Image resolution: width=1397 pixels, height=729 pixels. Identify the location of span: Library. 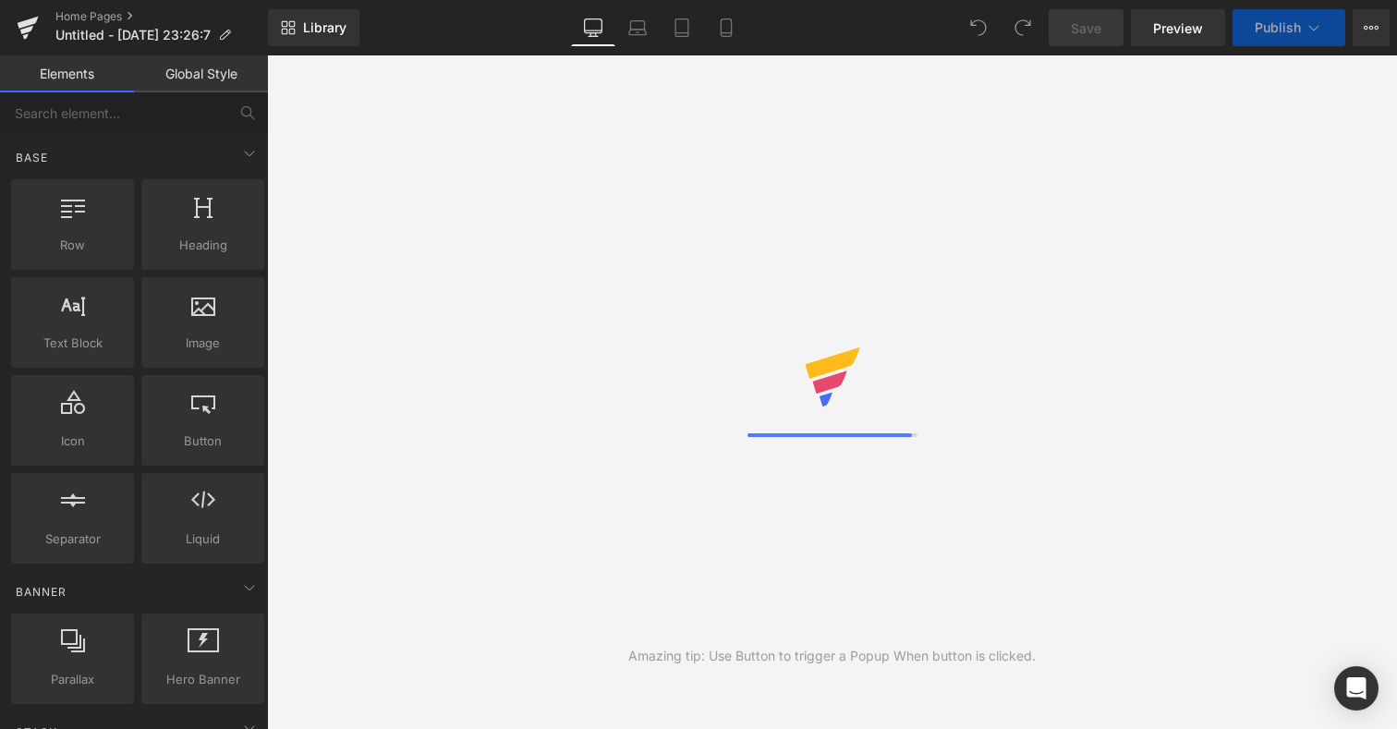
(324, 28).